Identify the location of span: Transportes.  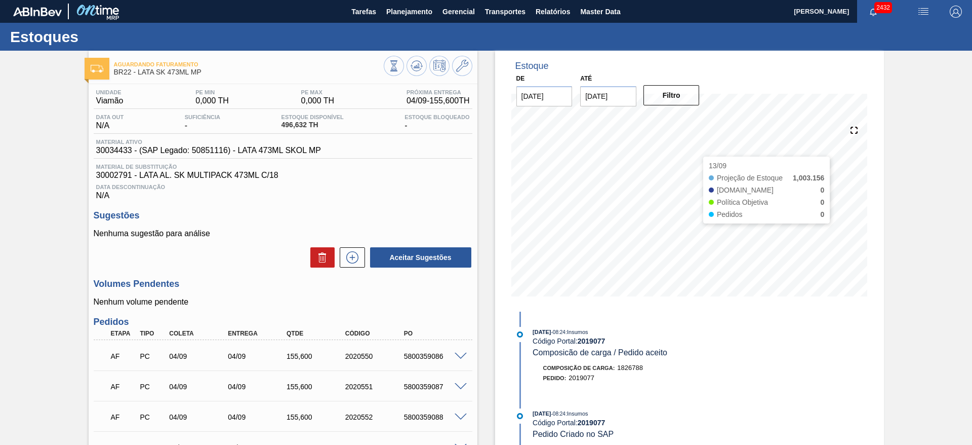
(505, 12).